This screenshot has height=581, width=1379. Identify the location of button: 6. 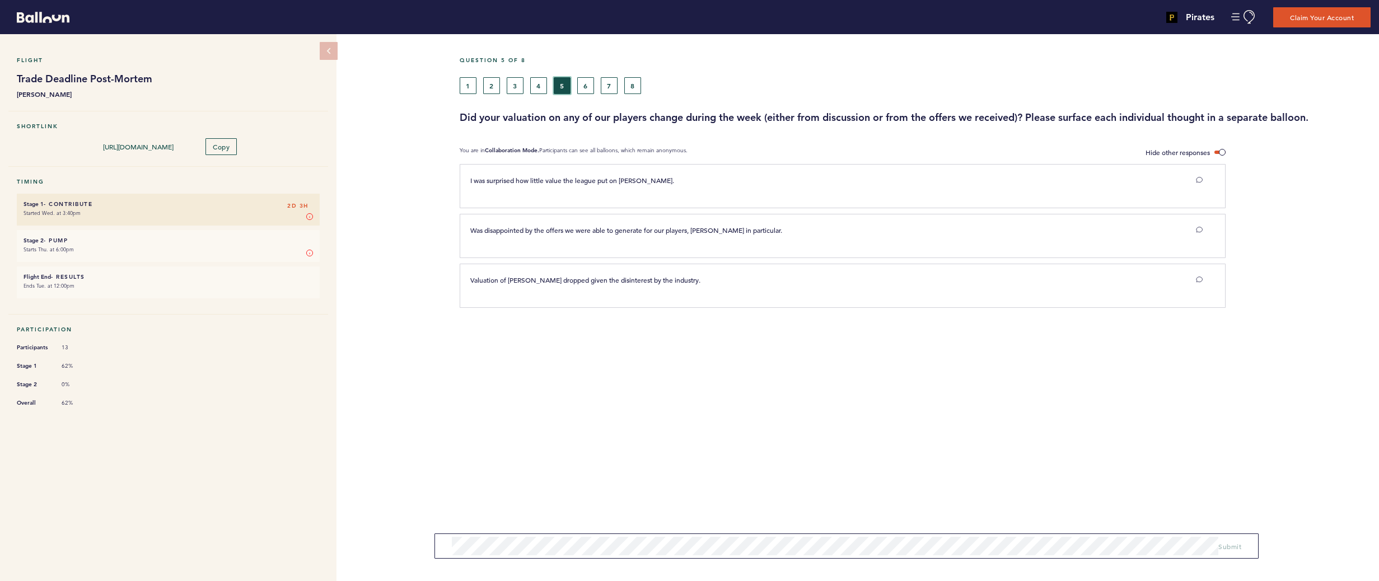
(586, 86).